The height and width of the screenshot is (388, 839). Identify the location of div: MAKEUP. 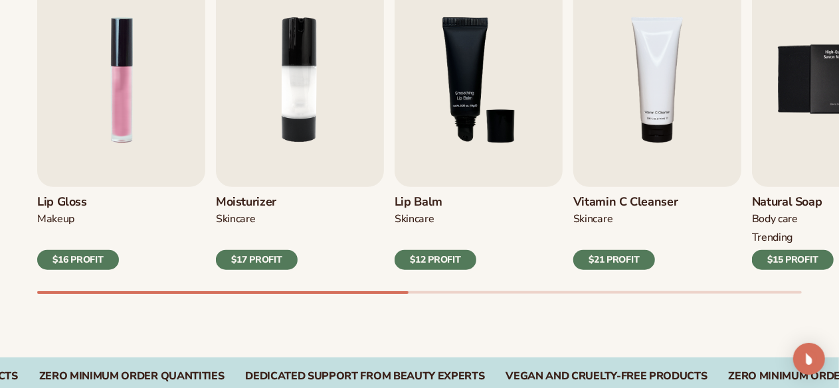
(78, 219).